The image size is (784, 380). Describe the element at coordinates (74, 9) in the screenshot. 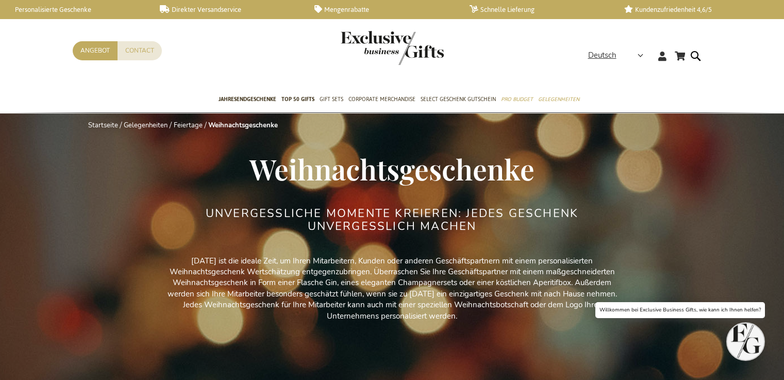

I see `a: Personalisierte Geschenke` at that location.